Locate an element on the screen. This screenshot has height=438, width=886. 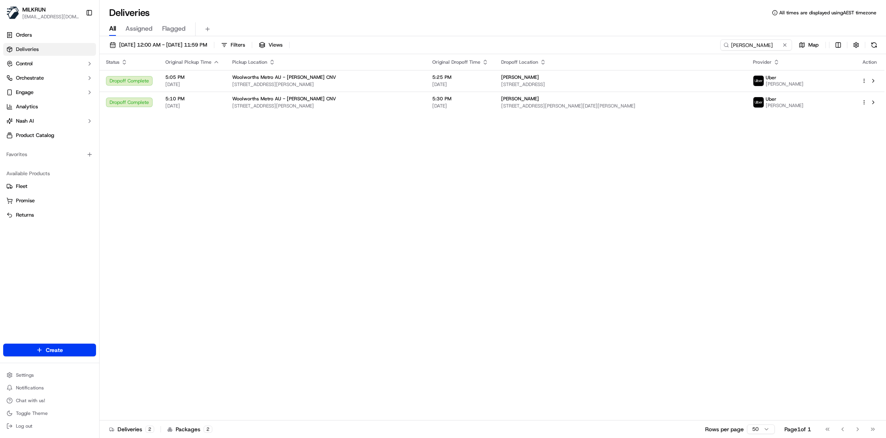
span: Product Catalog is located at coordinates (35, 135).